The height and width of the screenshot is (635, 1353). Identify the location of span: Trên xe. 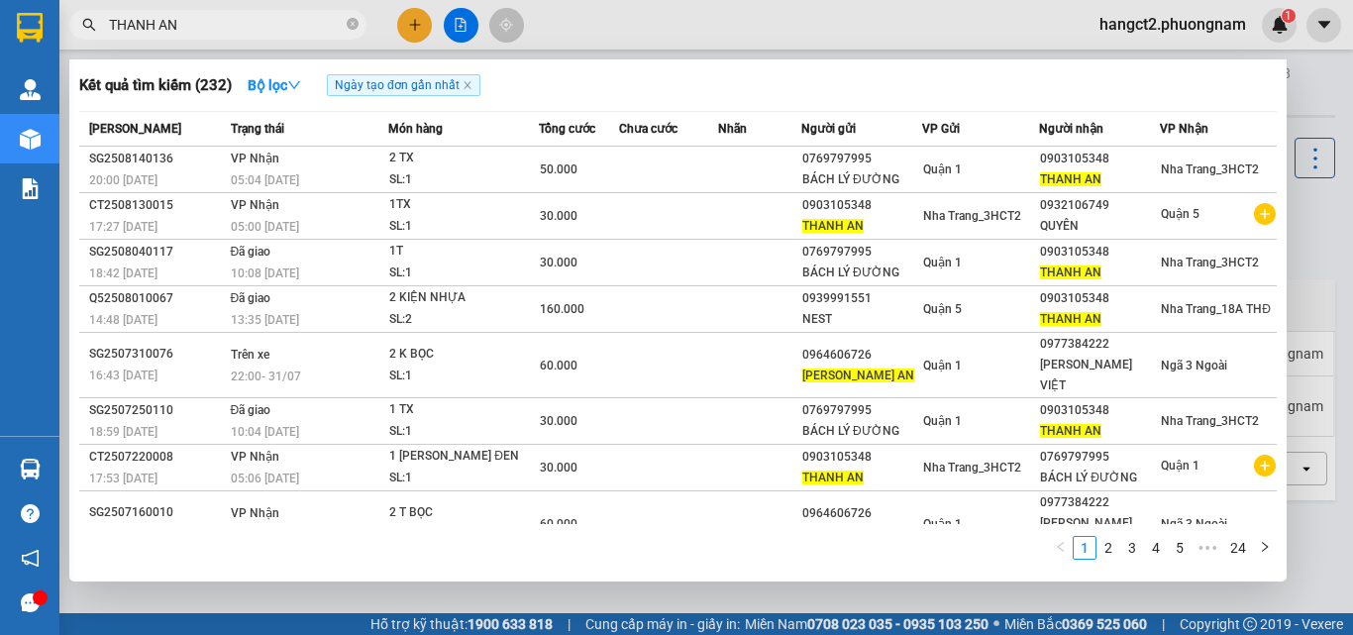
(250, 355).